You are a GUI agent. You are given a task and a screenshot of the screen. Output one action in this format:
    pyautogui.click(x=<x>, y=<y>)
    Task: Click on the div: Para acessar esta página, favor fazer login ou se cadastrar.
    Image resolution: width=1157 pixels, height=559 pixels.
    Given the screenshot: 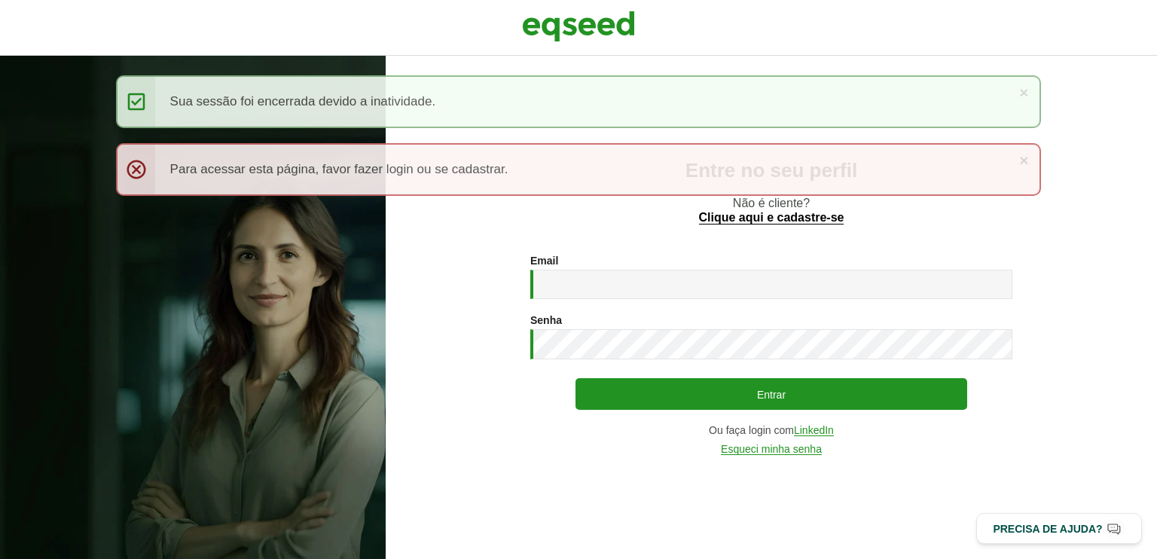 What is the action you would take?
    pyautogui.click(x=579, y=170)
    